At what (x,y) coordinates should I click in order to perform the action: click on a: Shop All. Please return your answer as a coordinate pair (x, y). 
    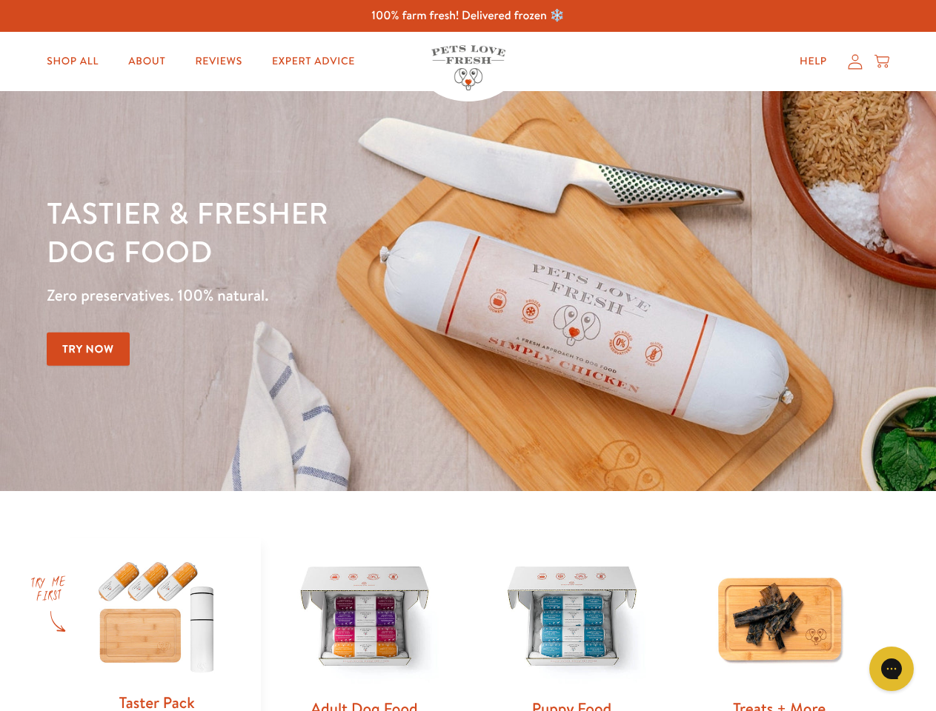
    Looking at the image, I should click on (73, 62).